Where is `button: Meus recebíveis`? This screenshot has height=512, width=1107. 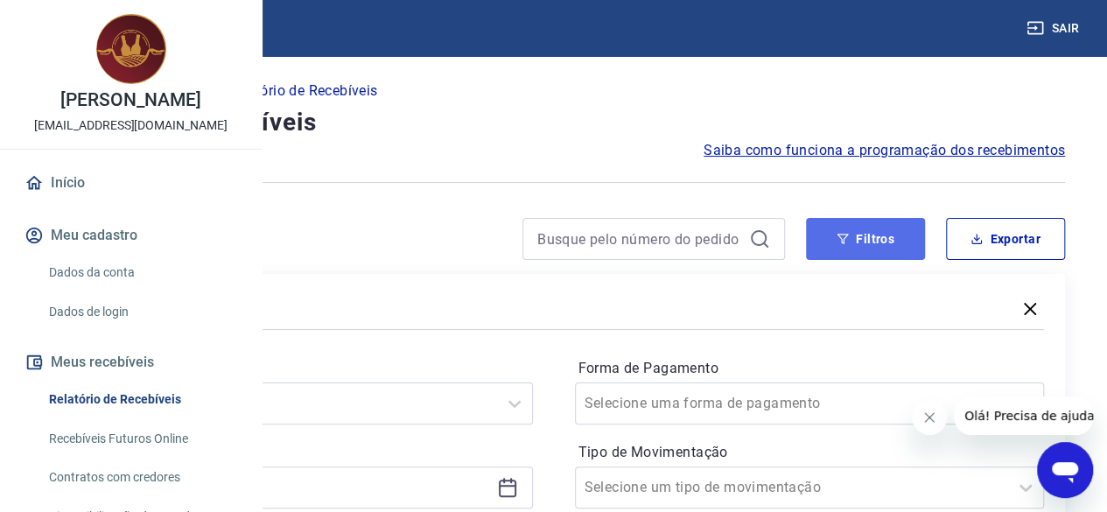 button: Meus recebíveis is located at coordinates (130, 362).